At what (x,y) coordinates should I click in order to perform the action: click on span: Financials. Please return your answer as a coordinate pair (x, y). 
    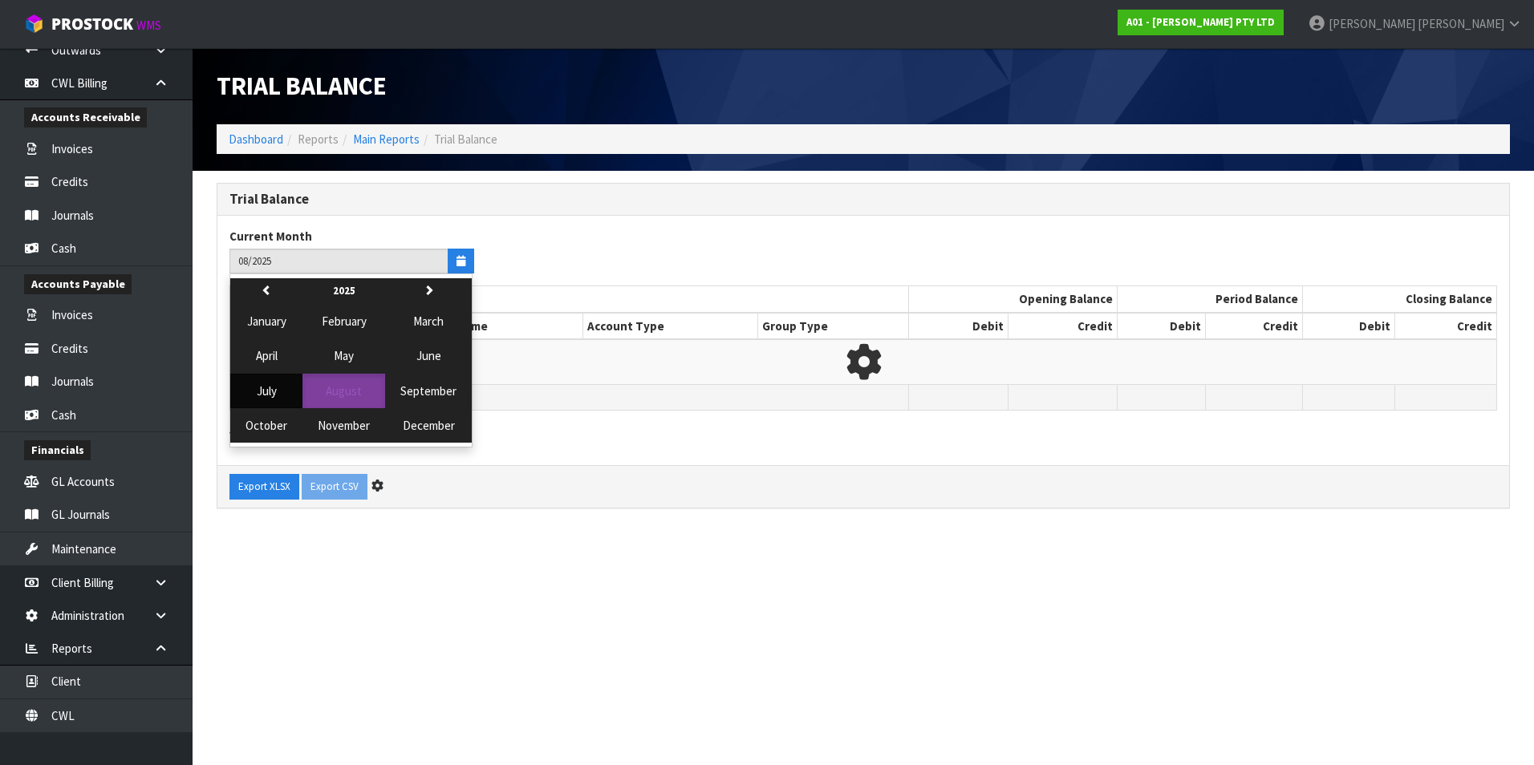
    Looking at the image, I should click on (57, 450).